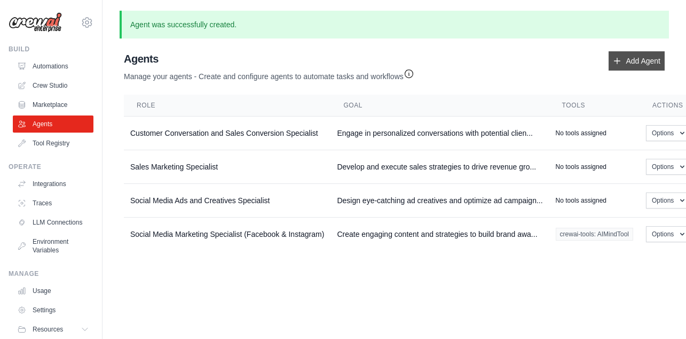 Image resolution: width=686 pixels, height=339 pixels. I want to click on a: LLM Connections, so click(53, 222).